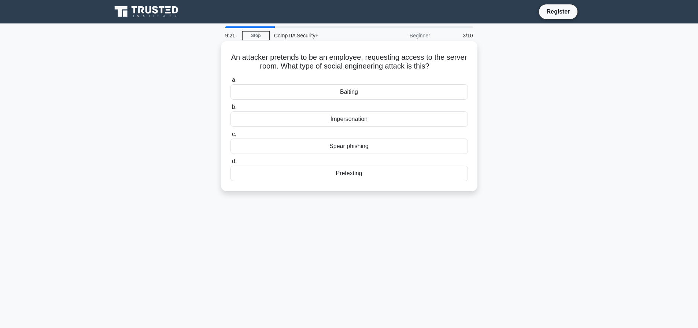 The width and height of the screenshot is (698, 328). What do you see at coordinates (234, 161) in the screenshot?
I see `span: d.` at bounding box center [234, 161].